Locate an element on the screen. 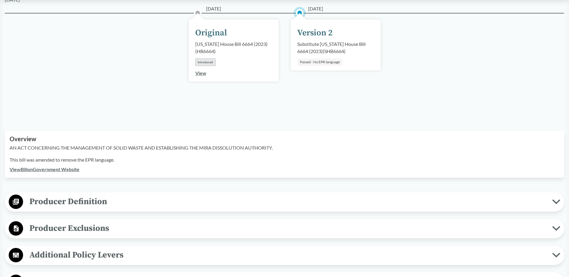 Image resolution: width=569 pixels, height=277 pixels. button: Producer Exclusions is located at coordinates (284, 229).